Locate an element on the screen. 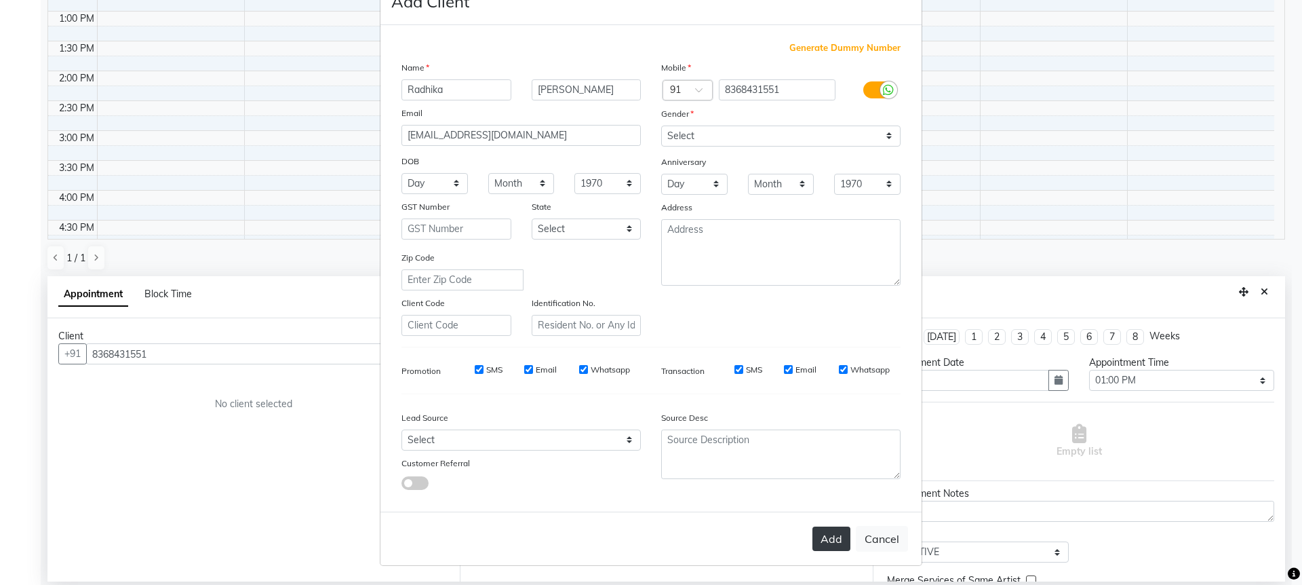  label: Mobile is located at coordinates (676, 68).